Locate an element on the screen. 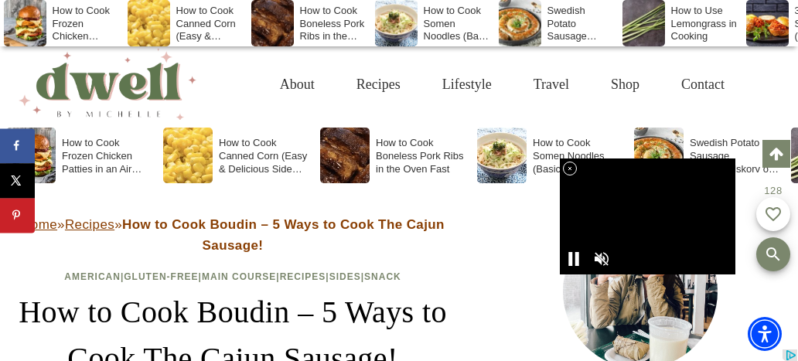  a: About is located at coordinates (297, 84).